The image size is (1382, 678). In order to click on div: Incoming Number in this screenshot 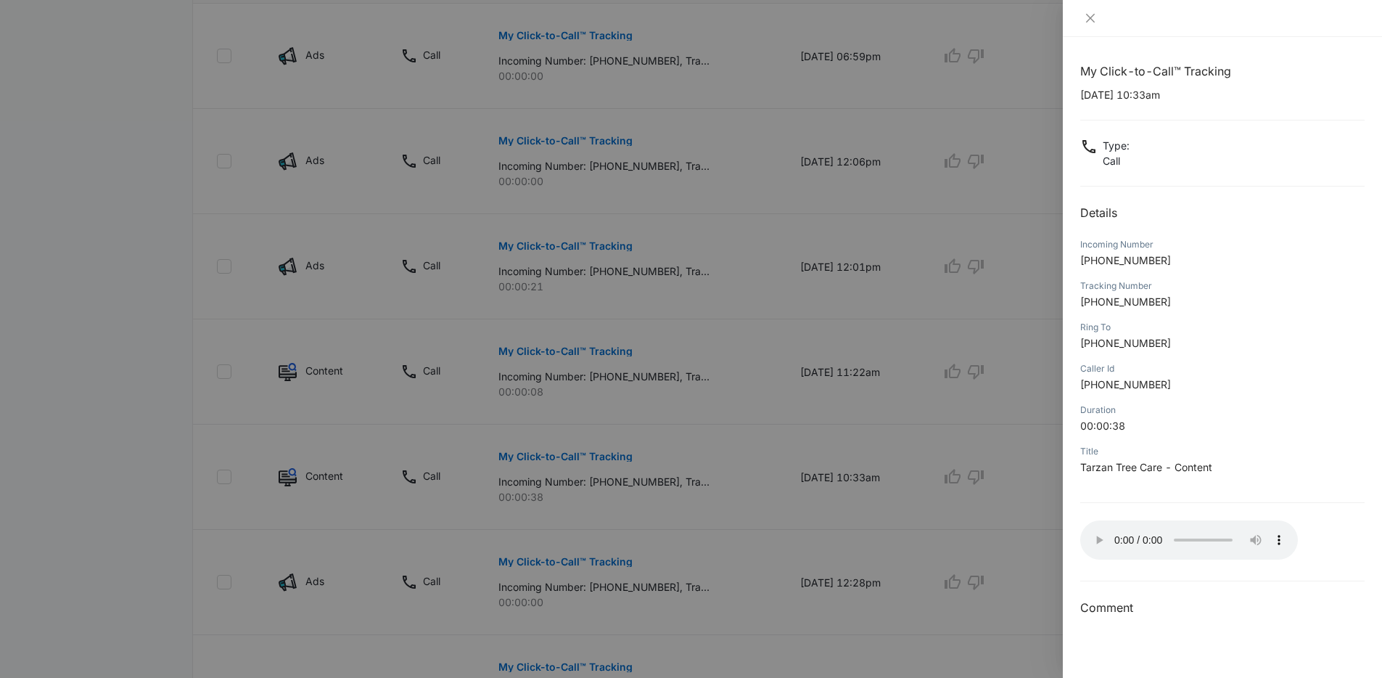, I will do `click(1222, 244)`.